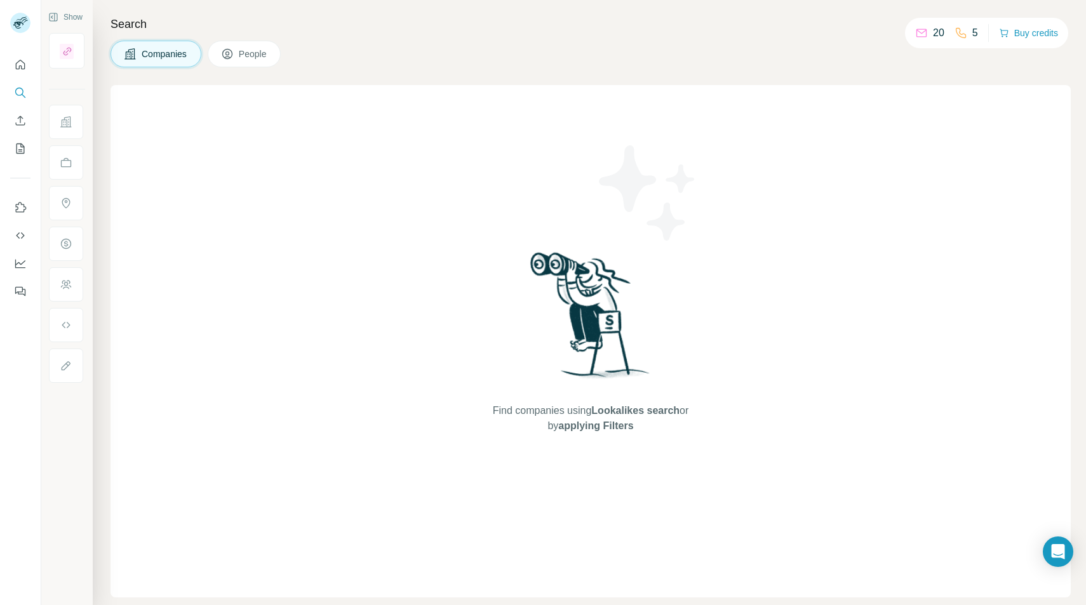 This screenshot has height=605, width=1086. I want to click on button: Search, so click(20, 93).